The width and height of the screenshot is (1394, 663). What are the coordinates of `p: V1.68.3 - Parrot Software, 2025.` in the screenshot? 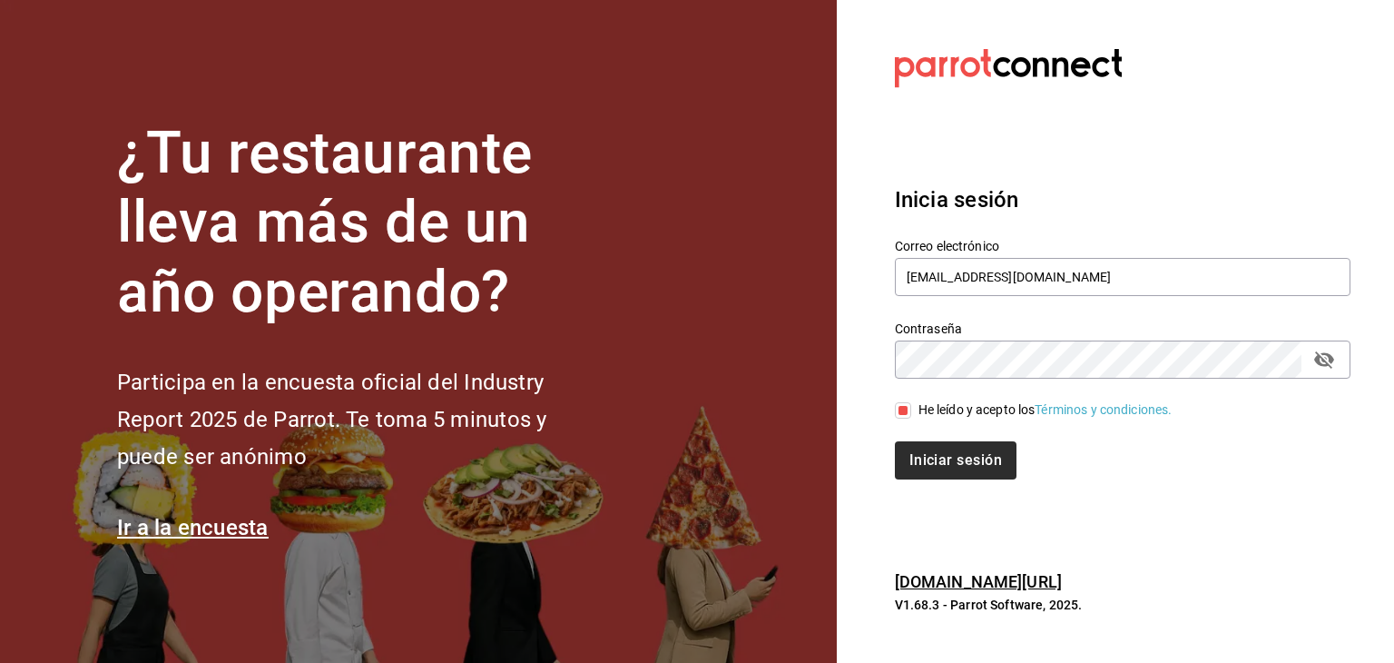 It's located at (1123, 605).